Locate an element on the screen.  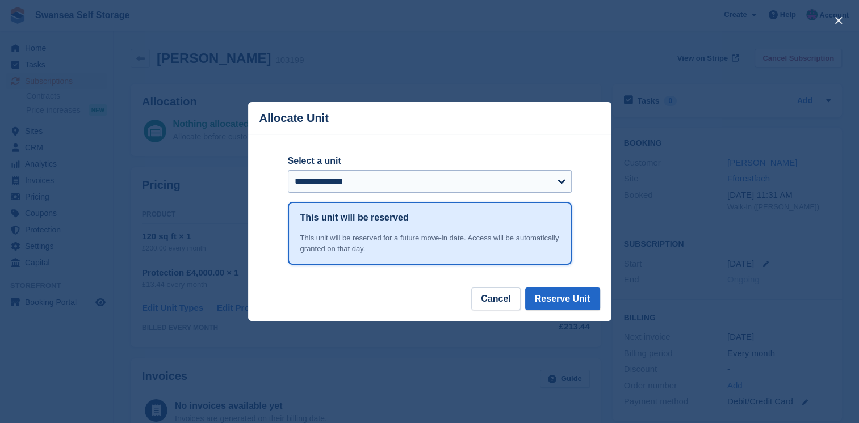
label: Select a unit is located at coordinates (430, 161).